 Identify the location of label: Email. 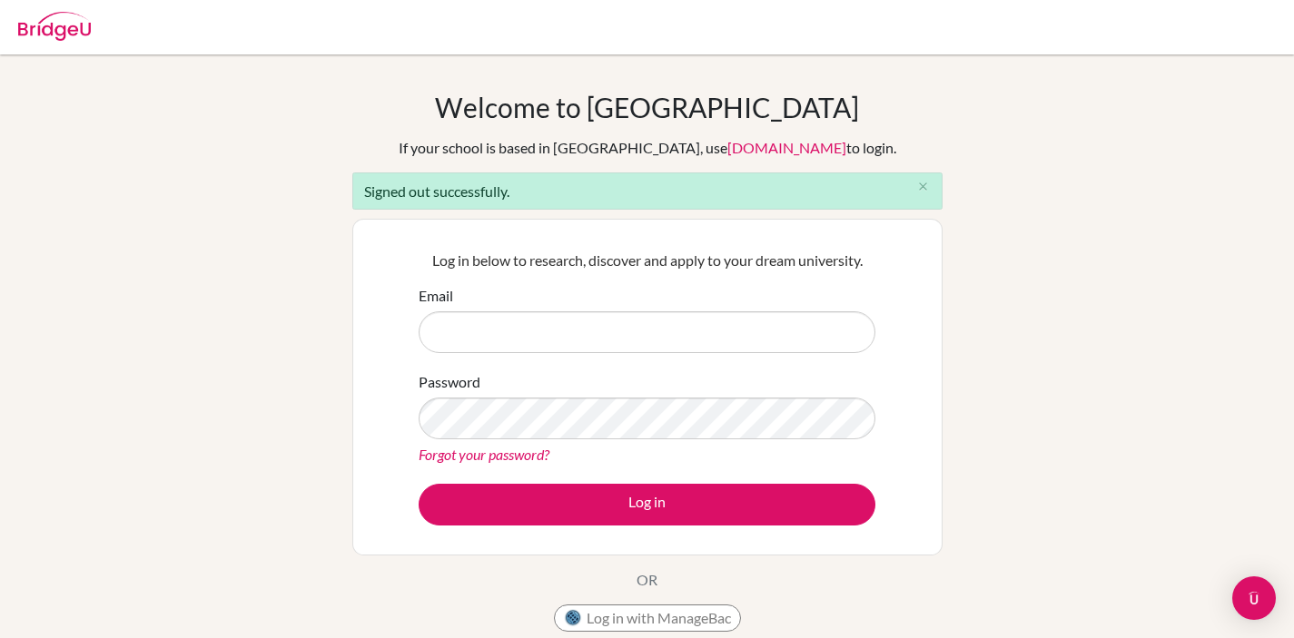
(436, 296).